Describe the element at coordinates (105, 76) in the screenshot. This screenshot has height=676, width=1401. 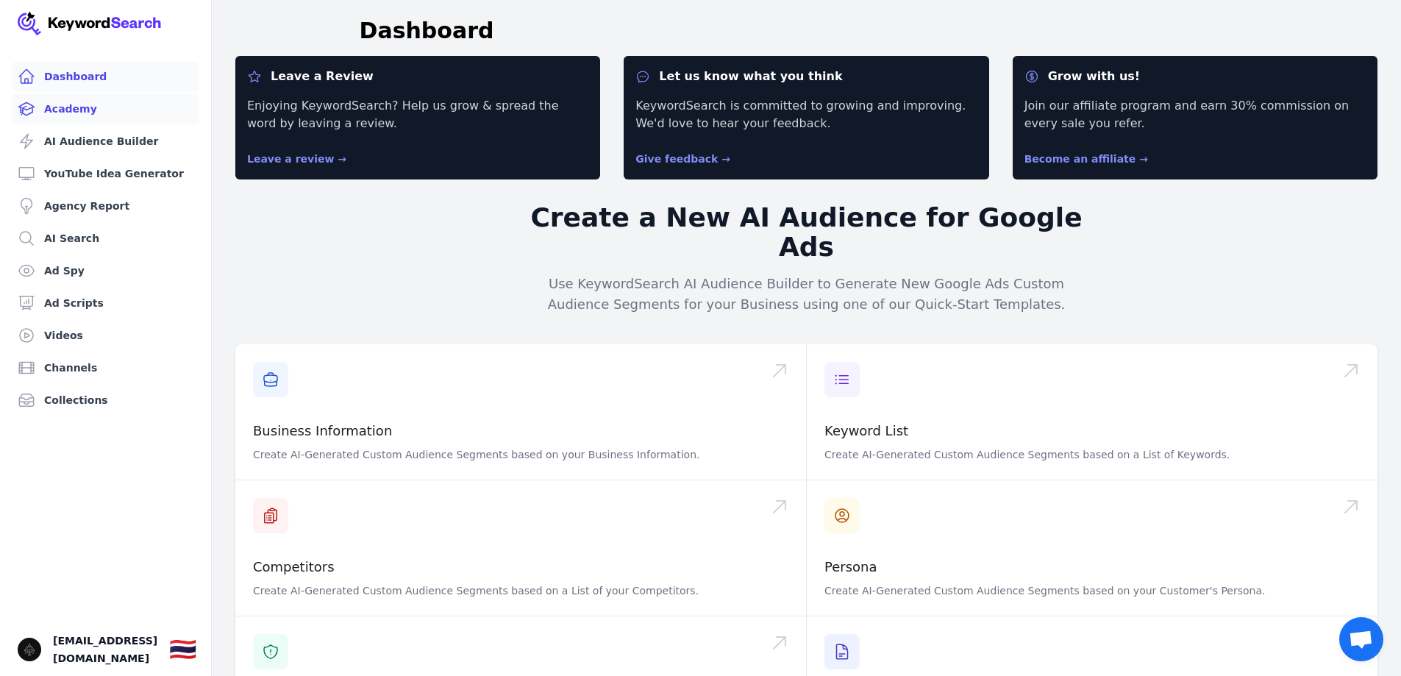
I see `a: Dashboard` at that location.